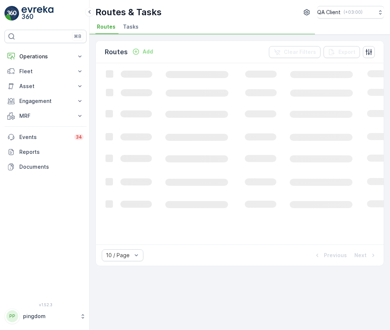  Describe the element at coordinates (335, 255) in the screenshot. I see `p: Previous` at that location.